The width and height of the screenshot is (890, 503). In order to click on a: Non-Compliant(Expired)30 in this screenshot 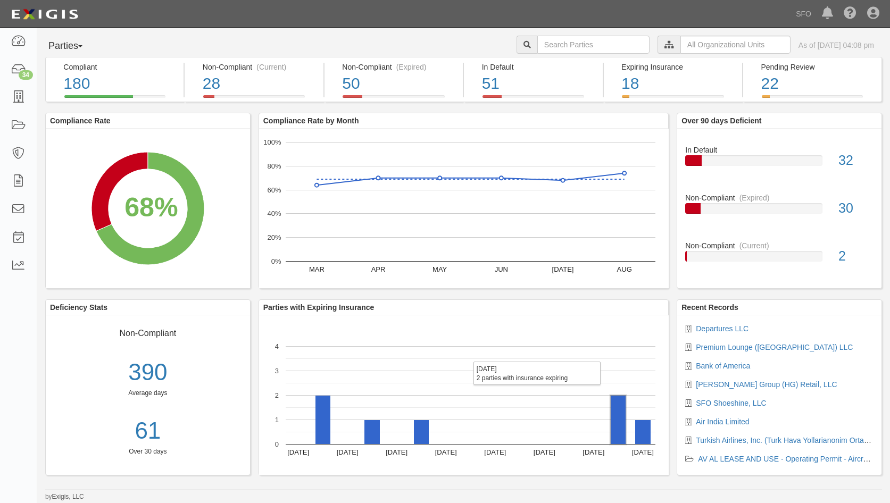, I will do `click(779, 217)`.